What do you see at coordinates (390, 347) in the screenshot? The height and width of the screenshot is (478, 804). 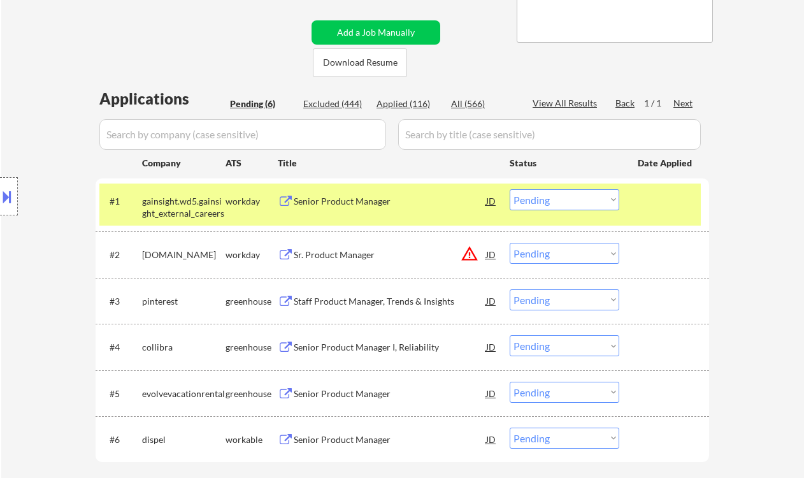 I see `div: Senior Product Manager I, Reliability` at bounding box center [390, 347].